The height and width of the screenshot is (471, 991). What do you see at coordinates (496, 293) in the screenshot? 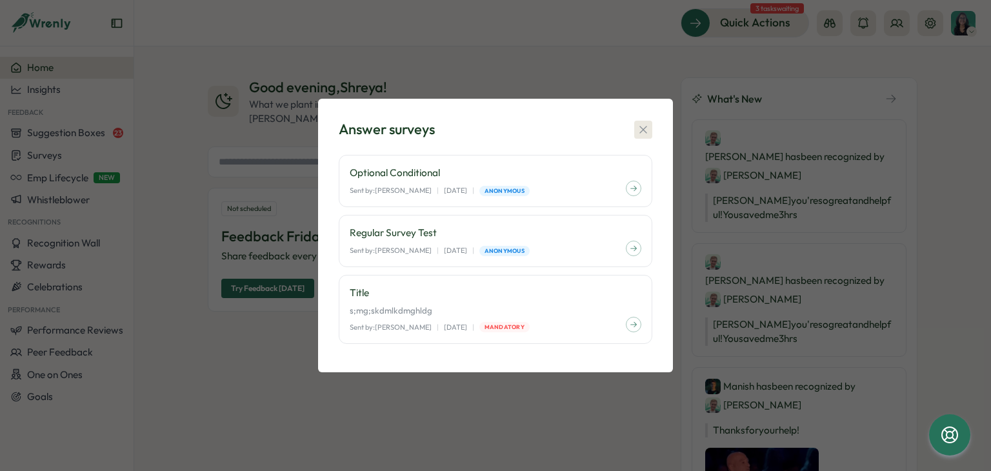
I see `p: Title` at bounding box center [496, 293].